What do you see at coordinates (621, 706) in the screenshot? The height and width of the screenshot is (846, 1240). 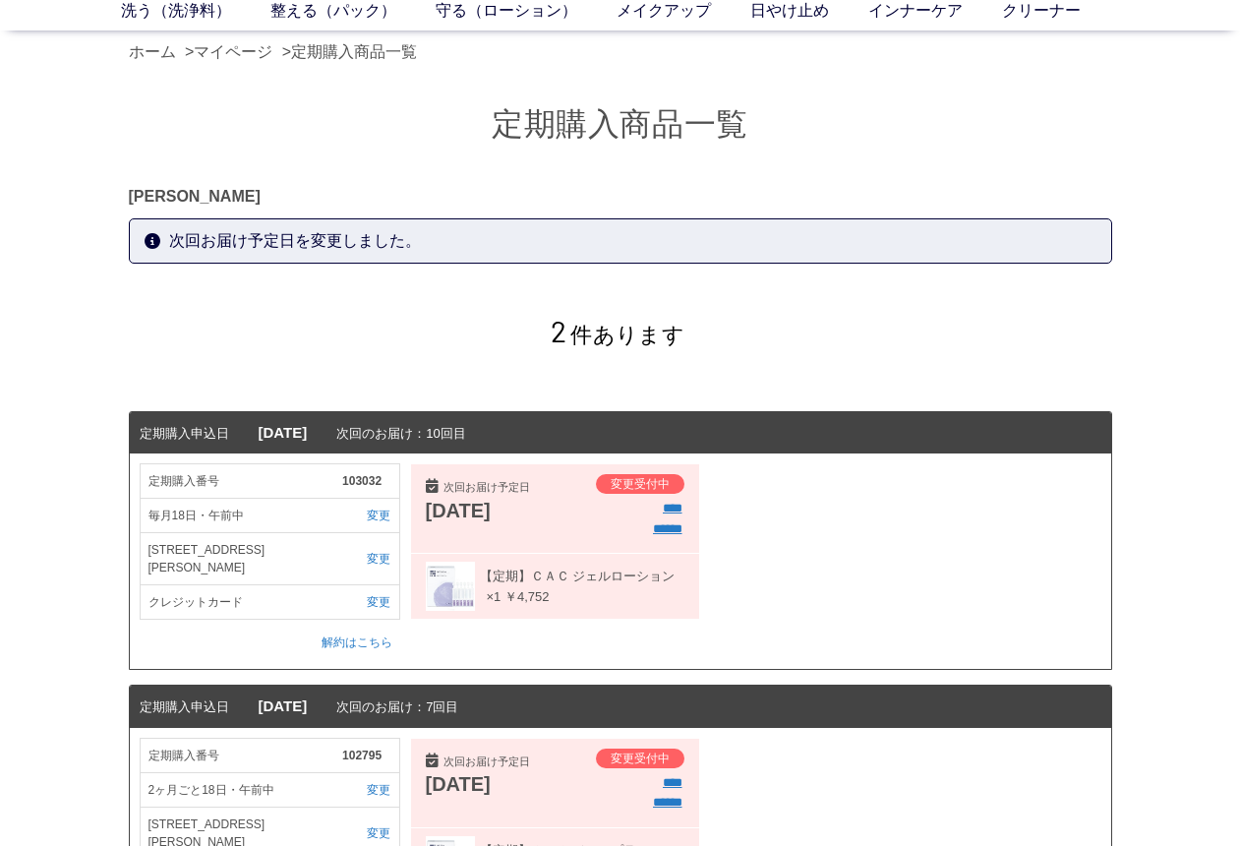 I see `dt: 次回のお届け：7回目` at bounding box center [621, 706].